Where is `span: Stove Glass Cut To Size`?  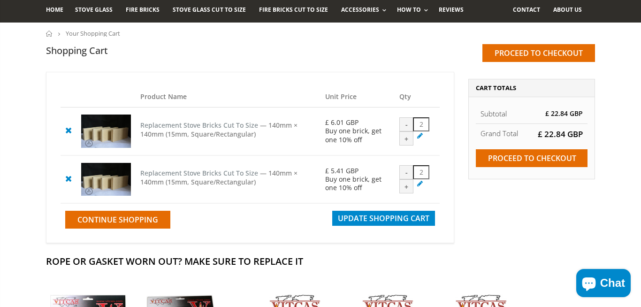 span: Stove Glass Cut To Size is located at coordinates (209, 9).